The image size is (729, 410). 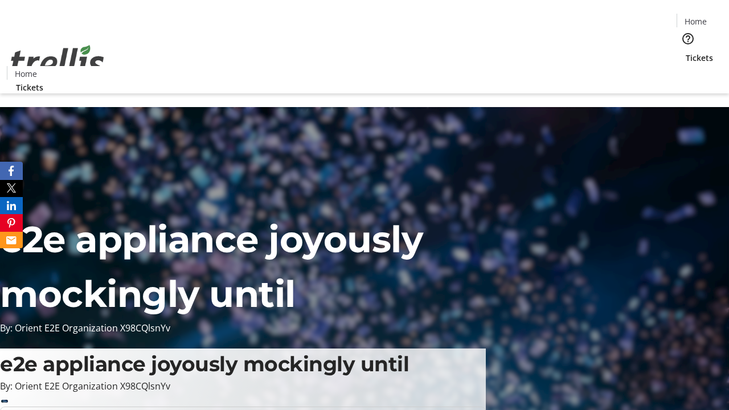 What do you see at coordinates (688, 39) in the screenshot?
I see `button: Help` at bounding box center [688, 39].